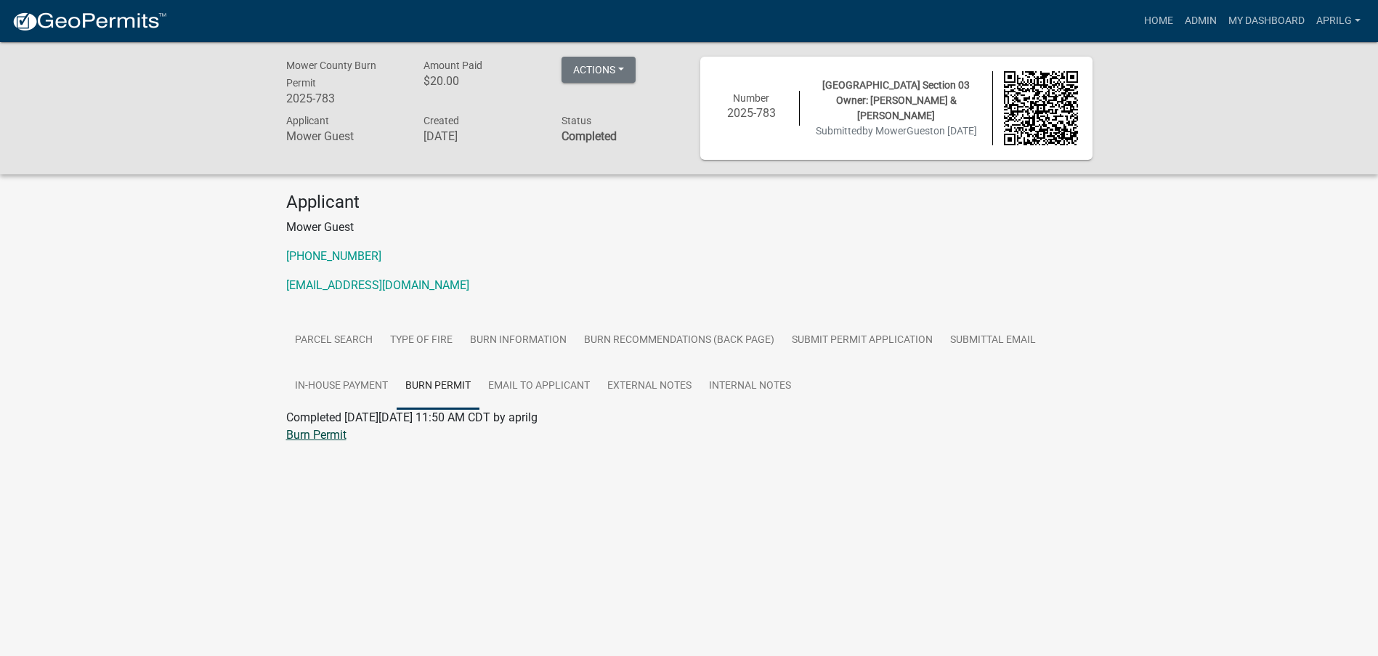  Describe the element at coordinates (1041, 108) in the screenshot. I see `img: QR code` at that location.